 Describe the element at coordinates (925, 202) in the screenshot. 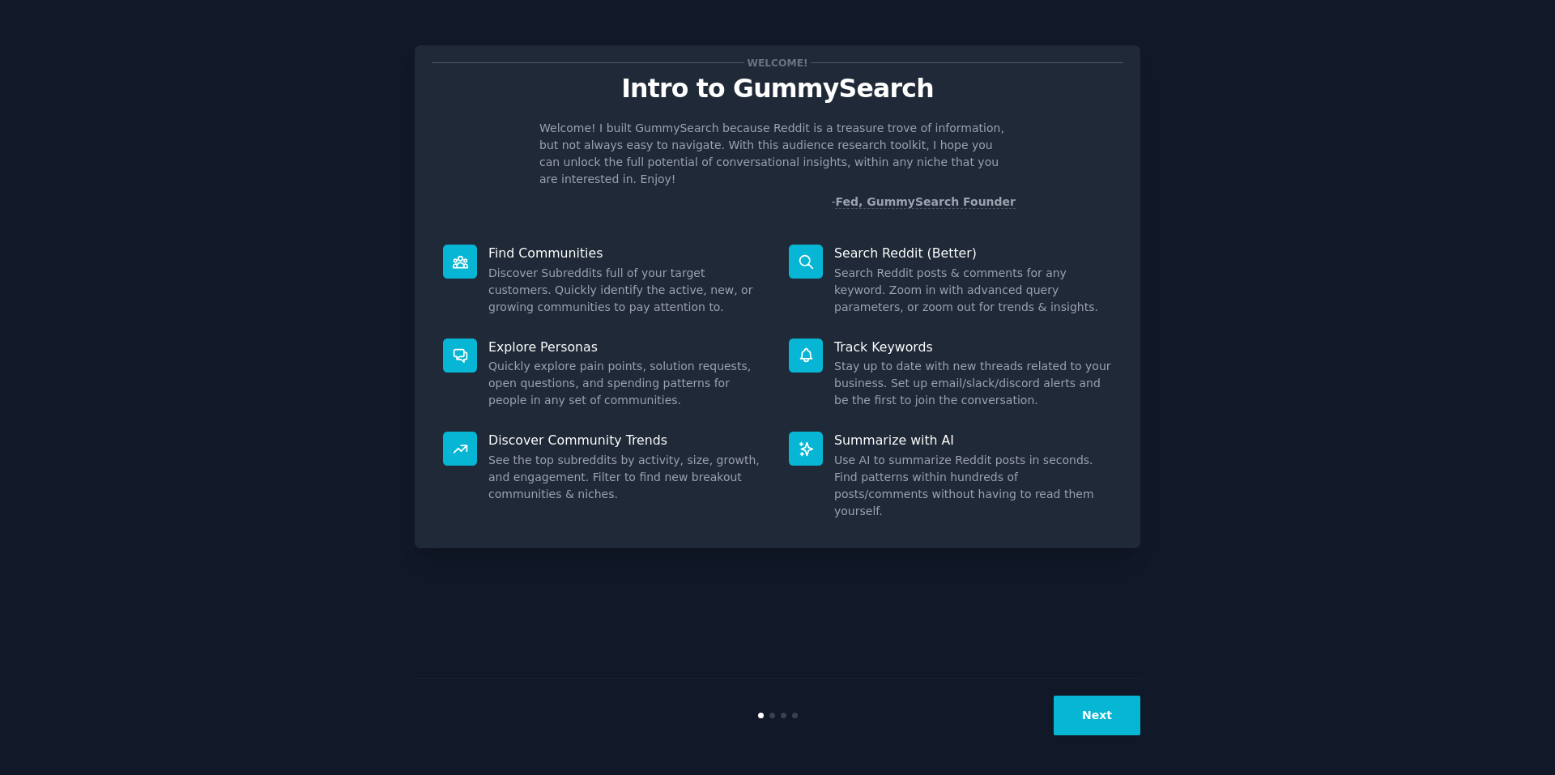

I see `a: Fed, GummySearch Founder` at that location.